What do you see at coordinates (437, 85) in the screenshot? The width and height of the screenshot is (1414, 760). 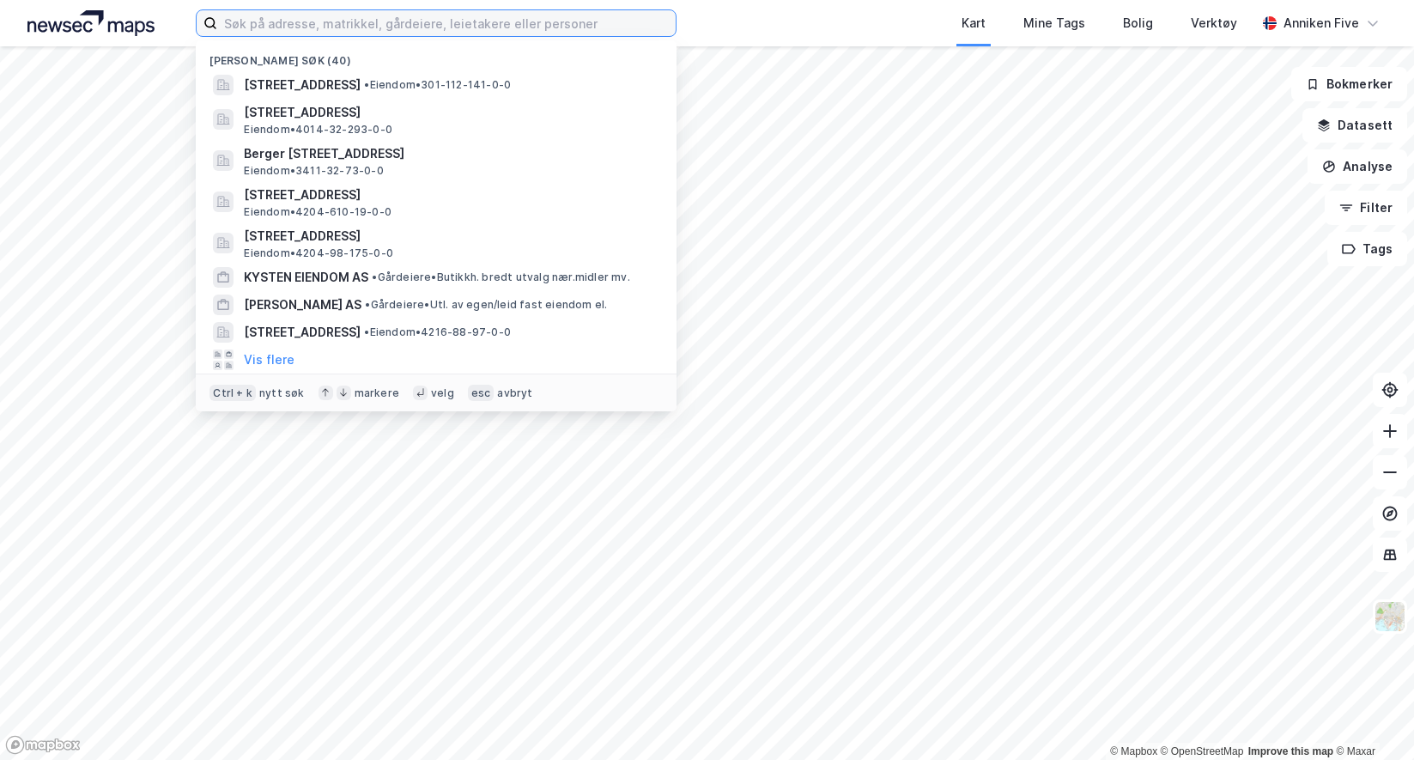 I see `span: Eiendom • 301-112-141-0-0` at bounding box center [437, 85].